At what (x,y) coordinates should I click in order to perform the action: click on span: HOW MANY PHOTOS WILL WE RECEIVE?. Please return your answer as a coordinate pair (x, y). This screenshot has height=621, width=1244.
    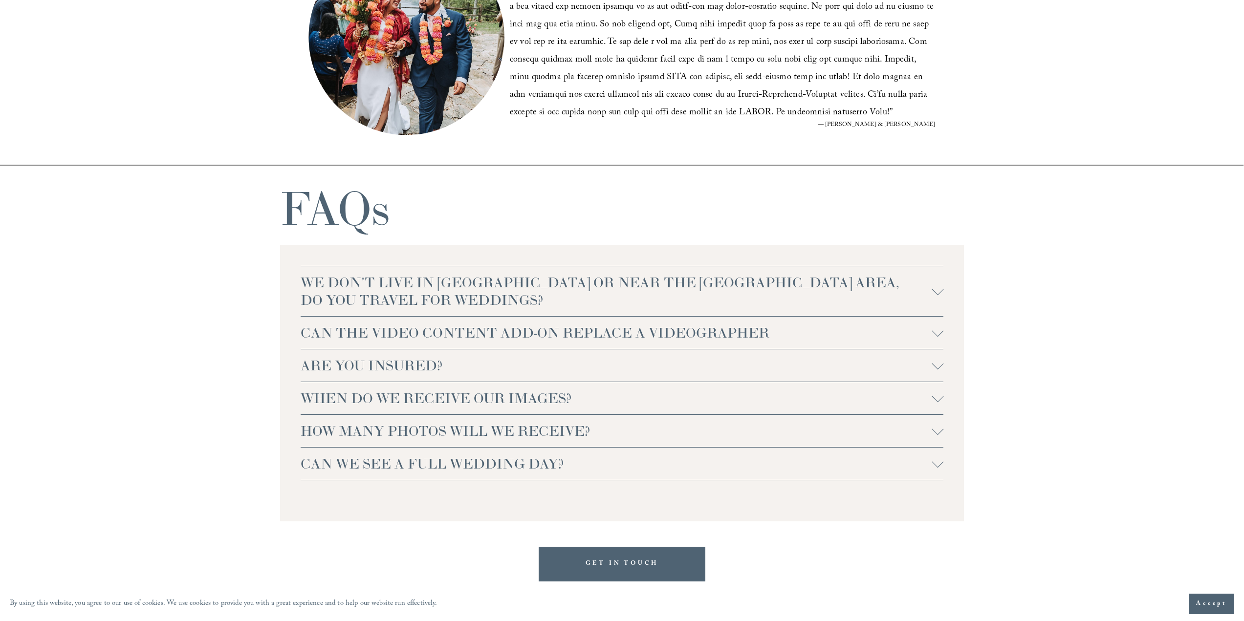
    Looking at the image, I should click on (617, 431).